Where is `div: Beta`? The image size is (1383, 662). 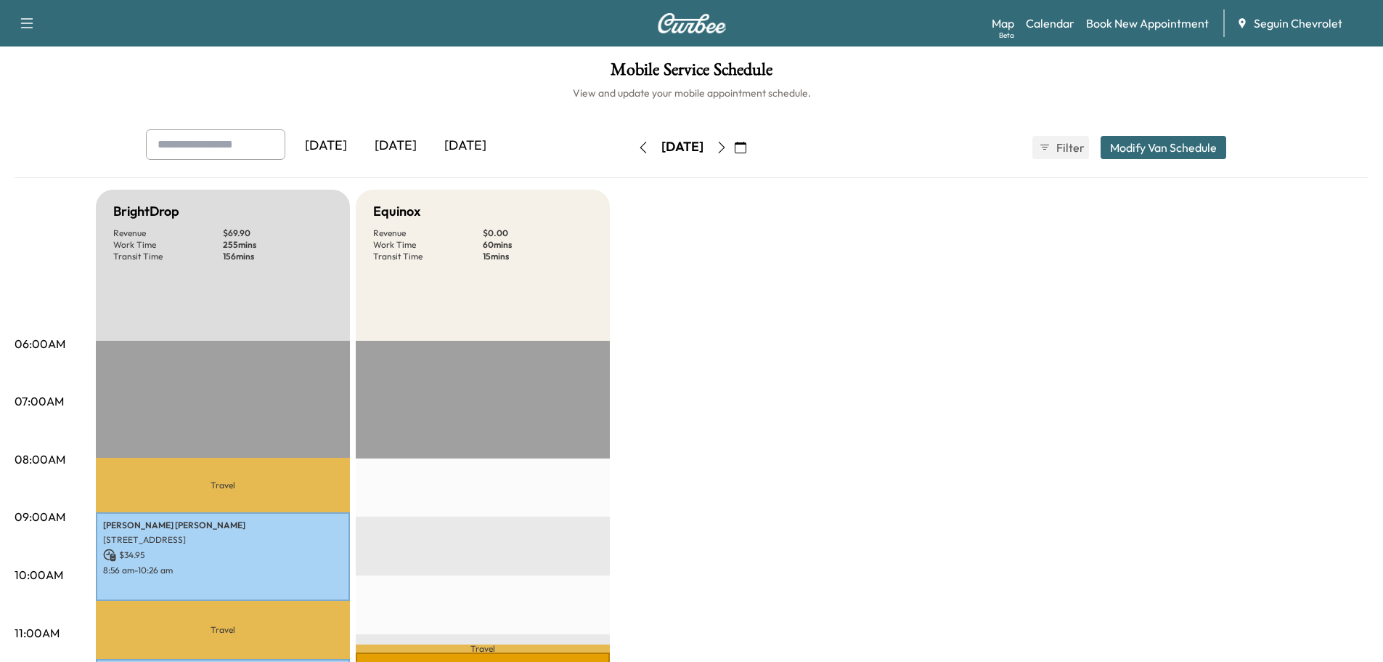 div: Beta is located at coordinates (1006, 35).